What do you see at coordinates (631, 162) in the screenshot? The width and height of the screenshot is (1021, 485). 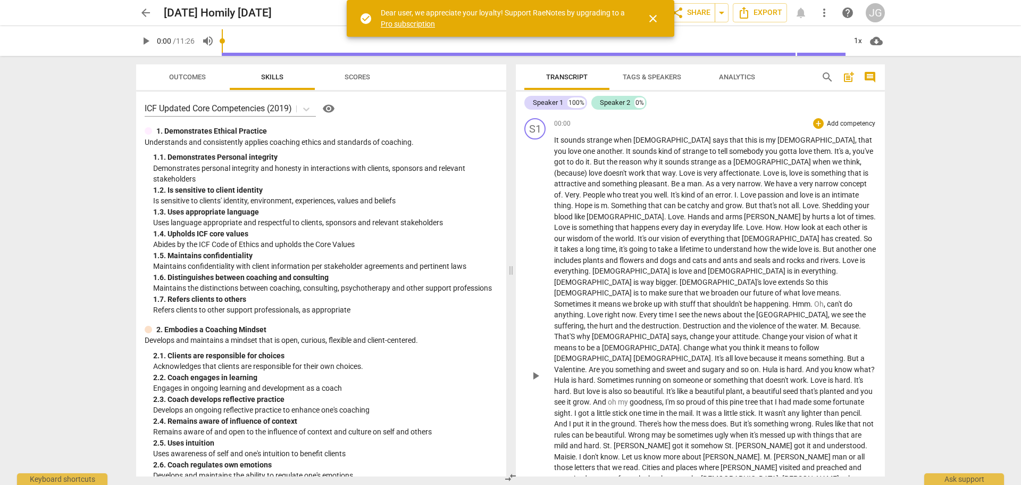 I see `span: reason` at bounding box center [631, 162].